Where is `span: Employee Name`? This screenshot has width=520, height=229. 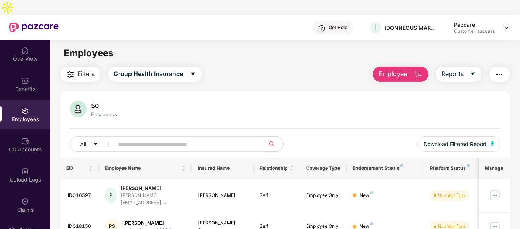 span: Employee Name is located at coordinates (142, 168).